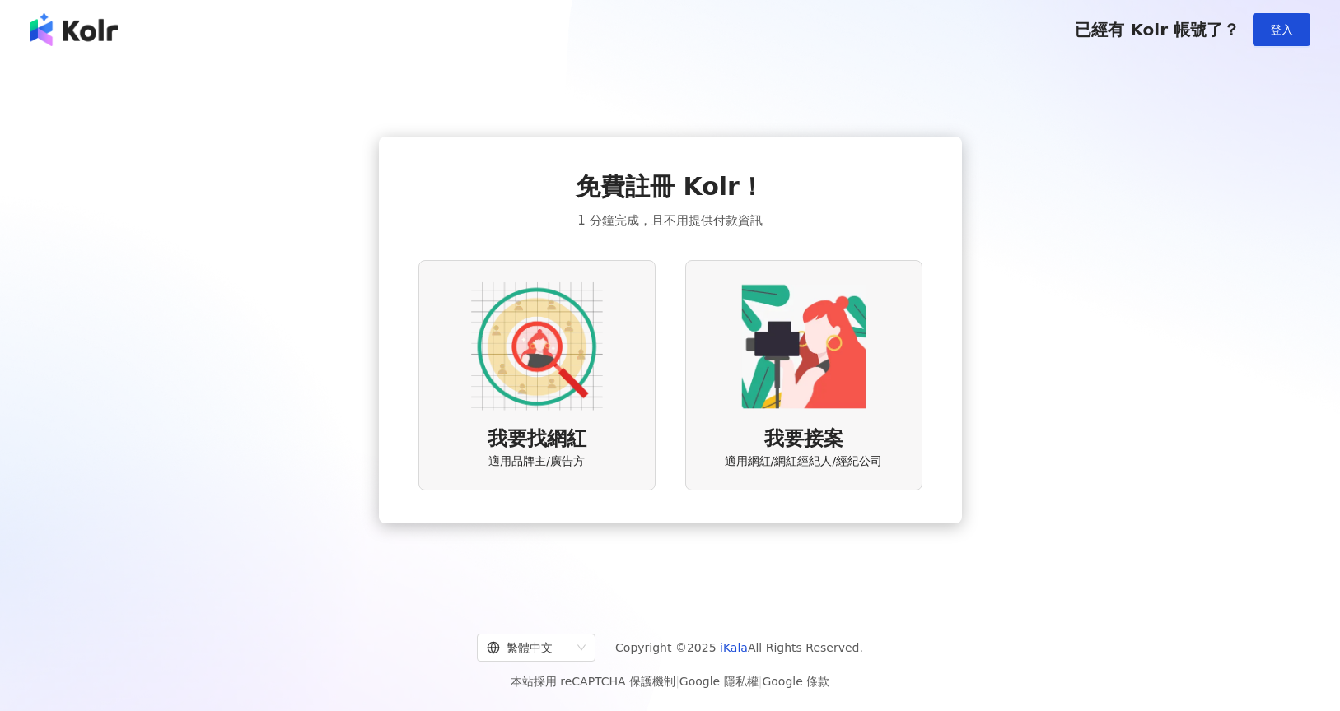 This screenshot has height=711, width=1340. I want to click on span: 1 分鐘完成，且不用提供付款資訊, so click(669, 221).